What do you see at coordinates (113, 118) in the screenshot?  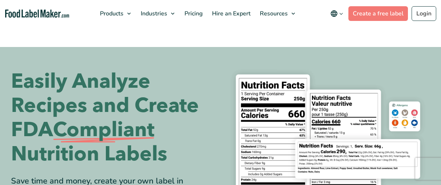 I see `h1: Easily Analyze Recipes and Create FDA Nutrition Labels` at bounding box center [113, 118].